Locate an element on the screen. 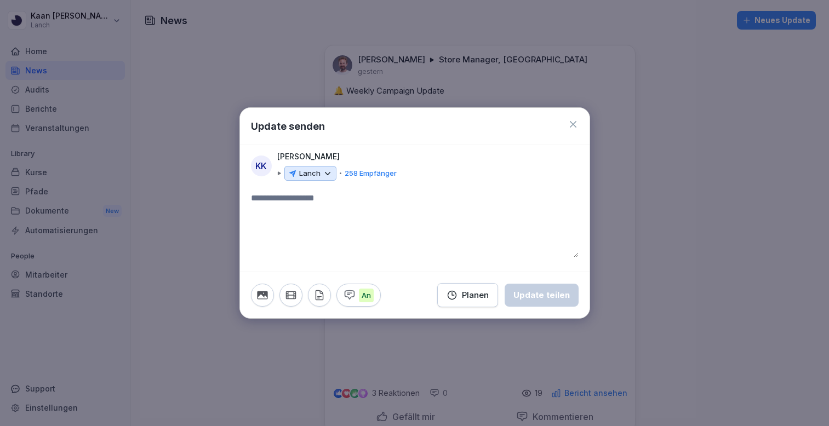  h1: Update senden is located at coordinates (287, 126).